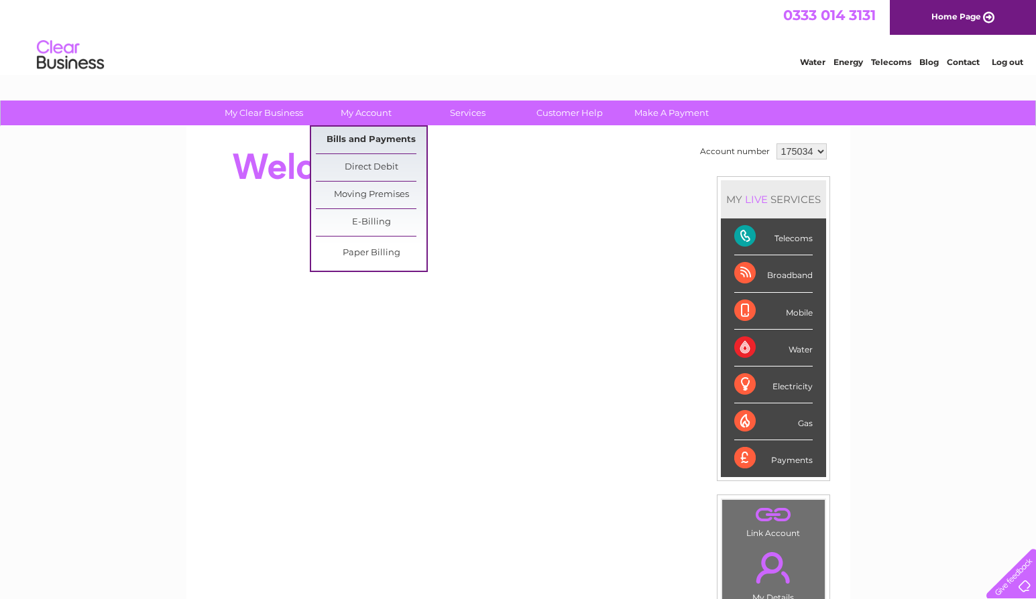  What do you see at coordinates (773, 199) in the screenshot?
I see `div: MY SERVICES` at bounding box center [773, 199].